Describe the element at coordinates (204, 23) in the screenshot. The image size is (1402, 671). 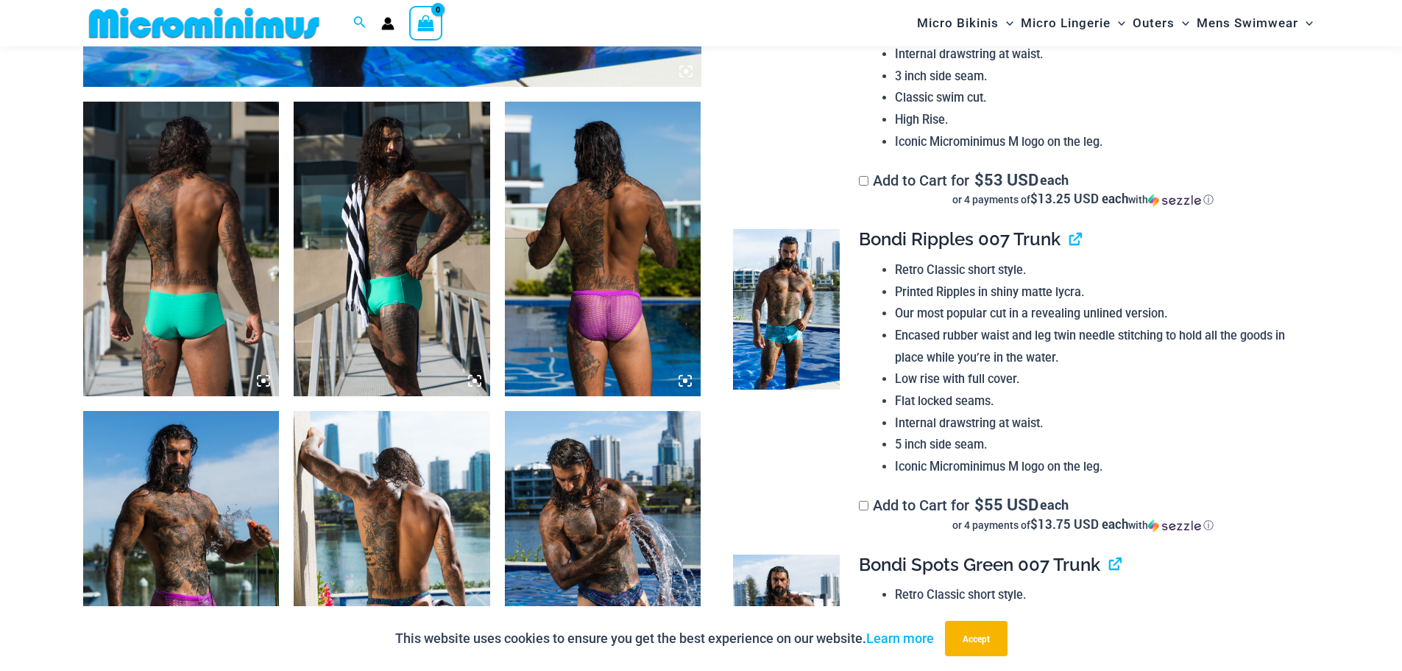
I see `img: MM SHOP LOGO FLAT` at that location.